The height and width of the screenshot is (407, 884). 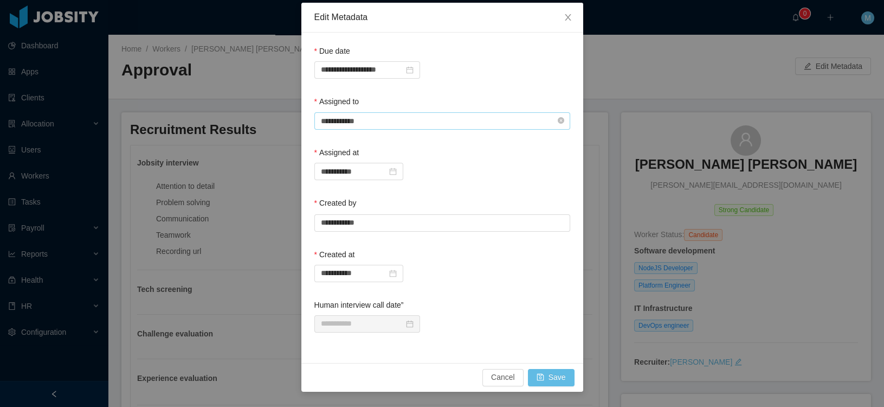 What do you see at coordinates (568, 17) in the screenshot?
I see `i: icon: close` at bounding box center [568, 17].